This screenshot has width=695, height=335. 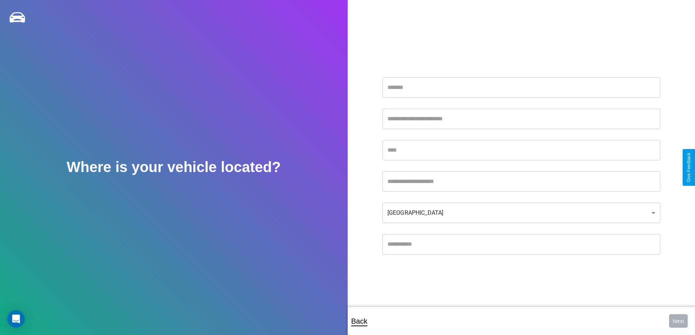 What do you see at coordinates (174, 167) in the screenshot?
I see `h2: Where is your vehicle located?` at bounding box center [174, 167].